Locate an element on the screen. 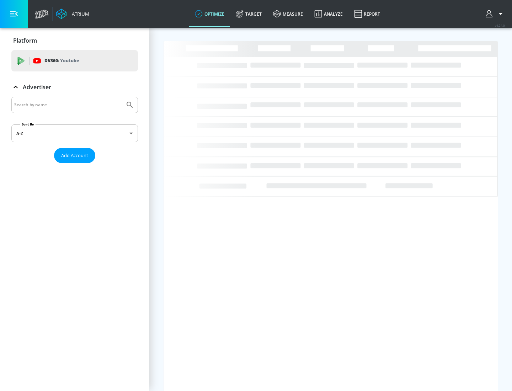 The height and width of the screenshot is (391, 512). p: Advertiser is located at coordinates (37, 87).